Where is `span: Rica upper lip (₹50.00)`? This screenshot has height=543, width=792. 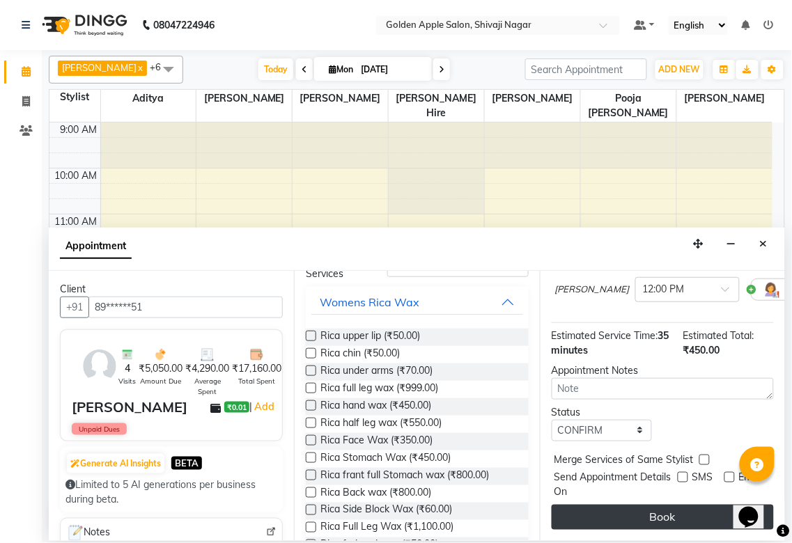 span: Rica upper lip (₹50.00) is located at coordinates (370, 337).